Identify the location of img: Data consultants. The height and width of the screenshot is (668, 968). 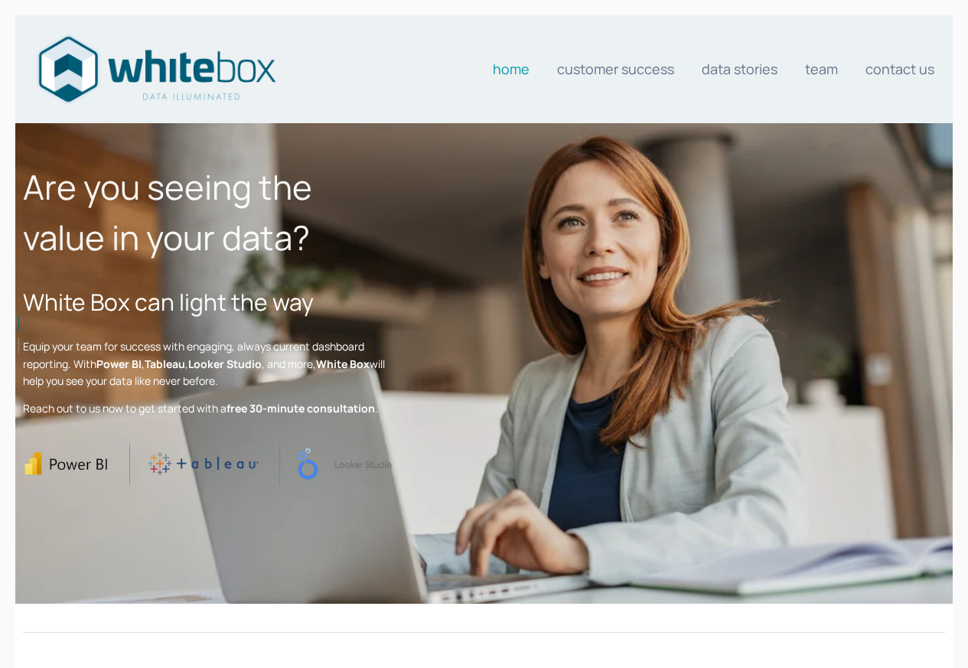
(156, 69).